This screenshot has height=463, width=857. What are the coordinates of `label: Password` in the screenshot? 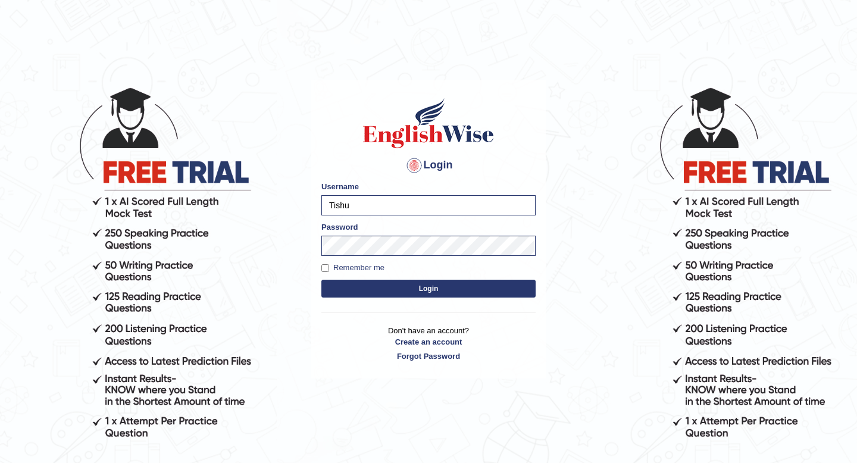 It's located at (339, 227).